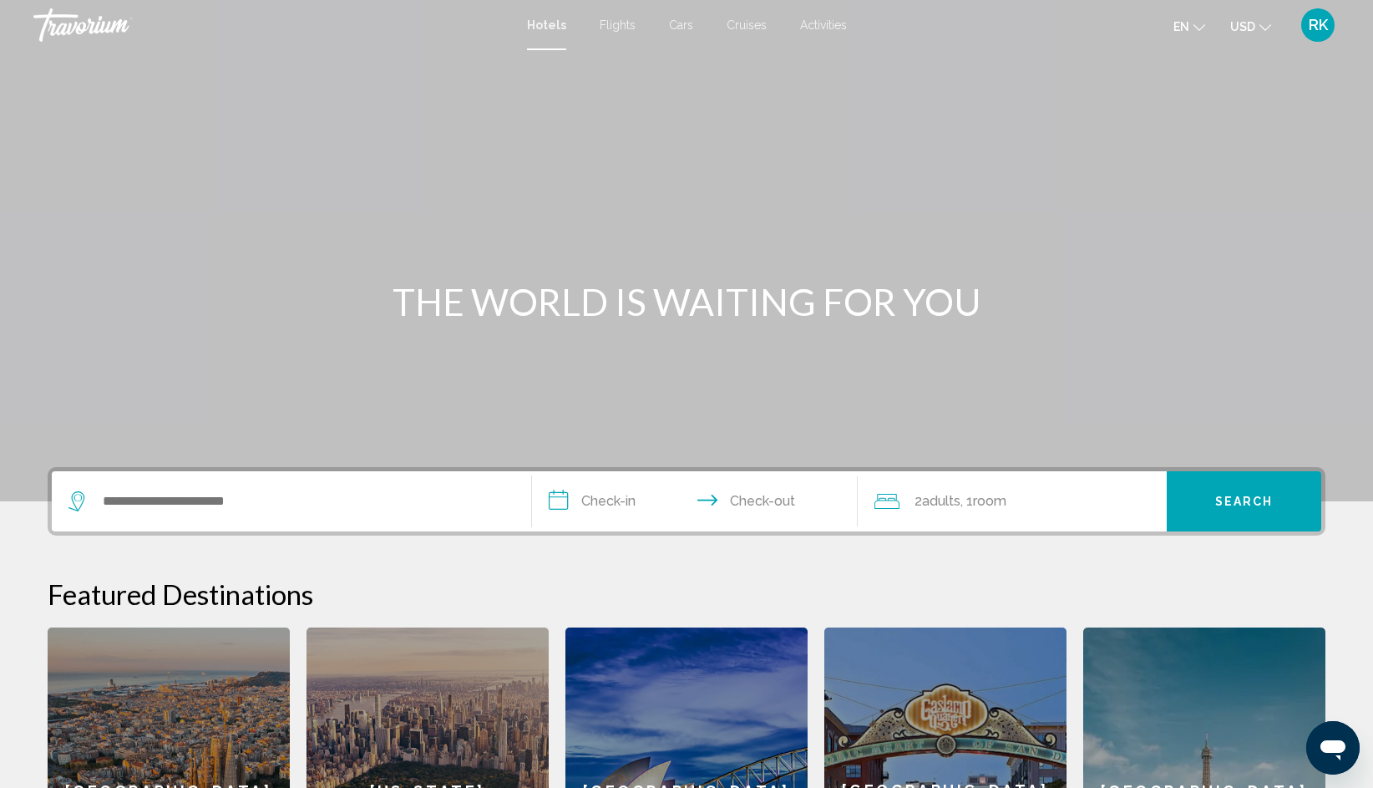 The height and width of the screenshot is (788, 1373). I want to click on span: Flights, so click(617, 25).